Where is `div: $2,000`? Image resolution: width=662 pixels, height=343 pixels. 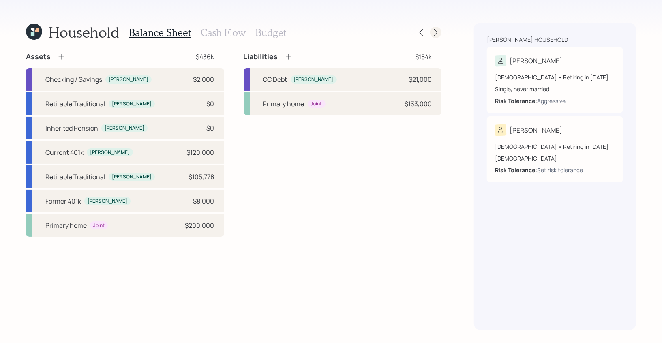 div: $2,000 is located at coordinates (204, 79).